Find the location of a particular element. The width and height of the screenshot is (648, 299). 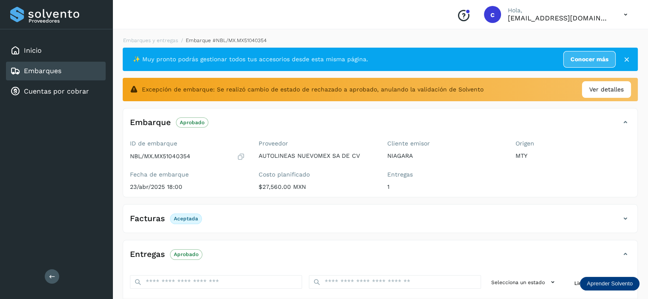

button: Selecciona un estado is located at coordinates (524, 282).